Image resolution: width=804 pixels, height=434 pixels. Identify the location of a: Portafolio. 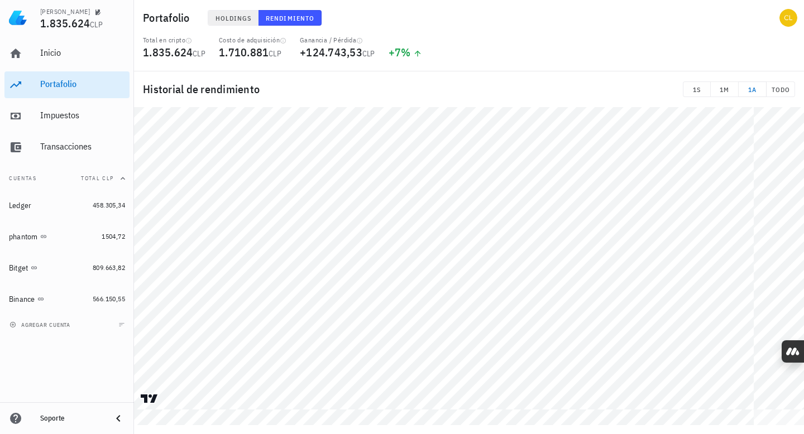
(67, 85).